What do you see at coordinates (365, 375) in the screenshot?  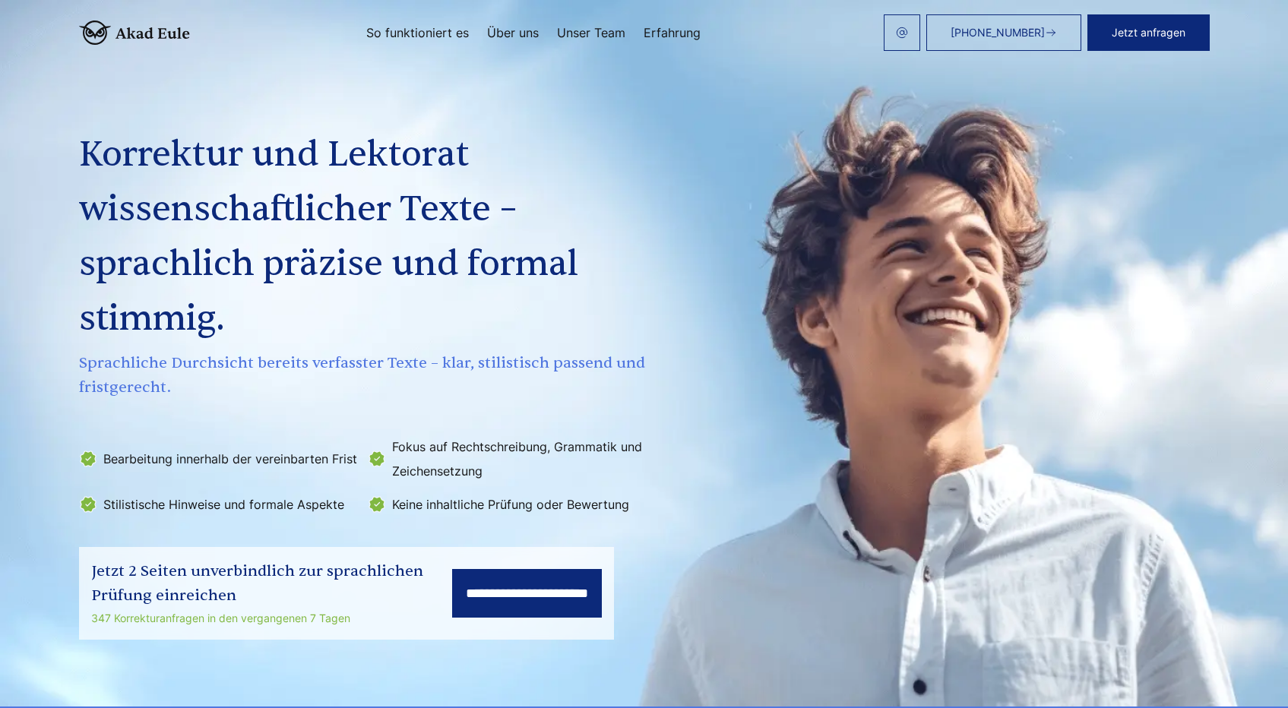 I see `span: Sprachliche Durchsicht bereits verfasster Texte – klar, stilistisch passend und fristgerecht.` at bounding box center [365, 375].